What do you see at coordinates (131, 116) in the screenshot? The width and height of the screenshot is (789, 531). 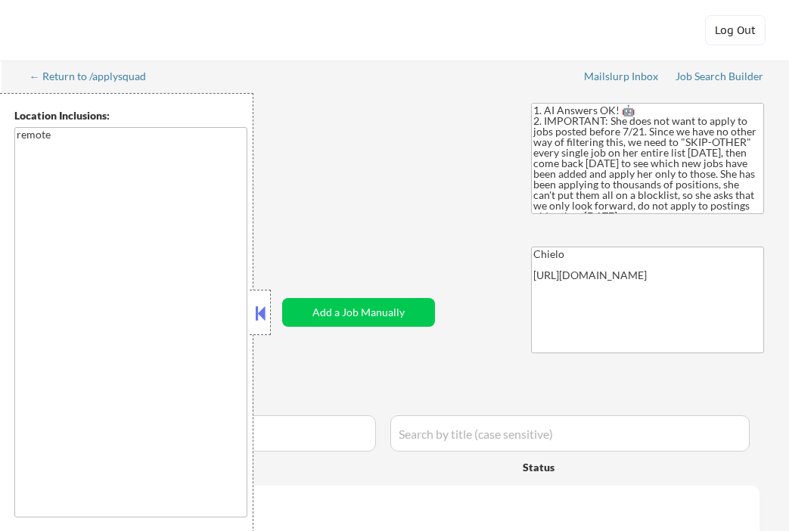 I see `div: Location Inclusions:` at bounding box center [131, 116].